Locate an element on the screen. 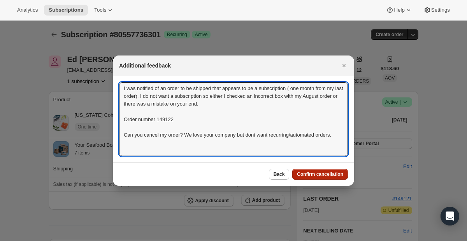 The image size is (467, 241). span: Tools is located at coordinates (100, 10).